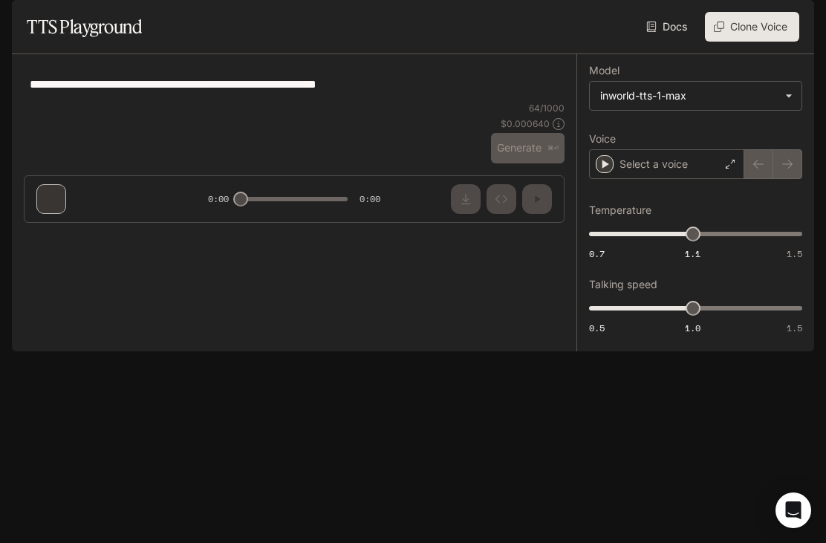 Image resolution: width=826 pixels, height=543 pixels. Describe the element at coordinates (604, 71) in the screenshot. I see `p: Model` at that location.